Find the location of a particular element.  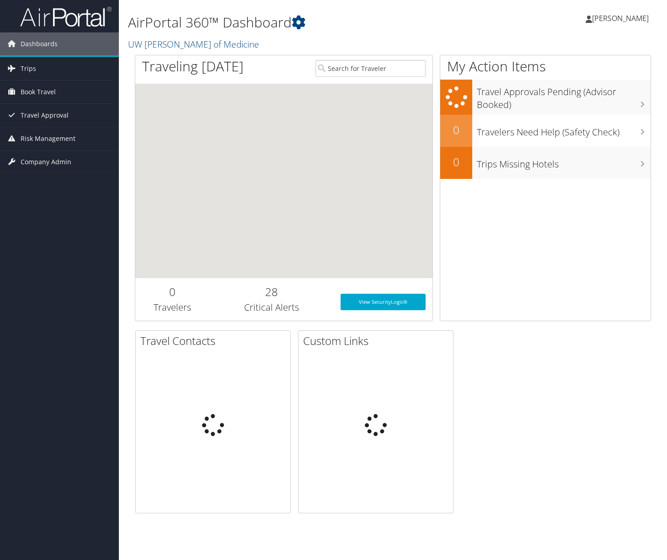

h3: Critical Alerts is located at coordinates (272, 307).